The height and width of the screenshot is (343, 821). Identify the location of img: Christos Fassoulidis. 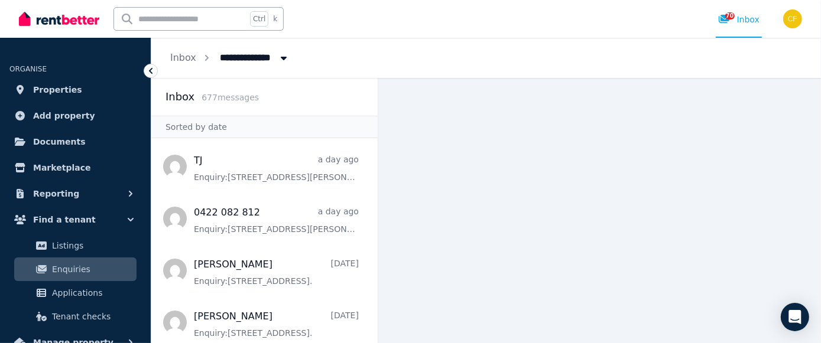
(792, 19).